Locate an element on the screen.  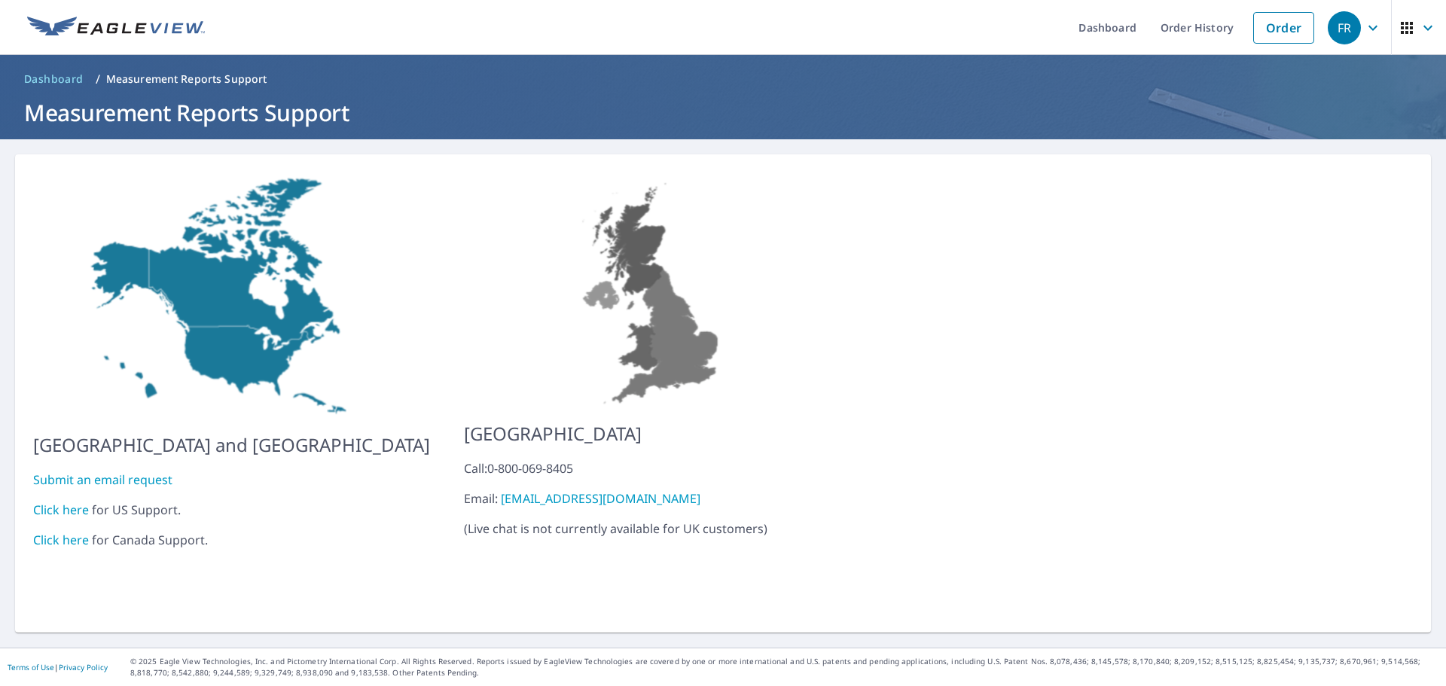
div: for Canada Support. is located at coordinates (231, 540).